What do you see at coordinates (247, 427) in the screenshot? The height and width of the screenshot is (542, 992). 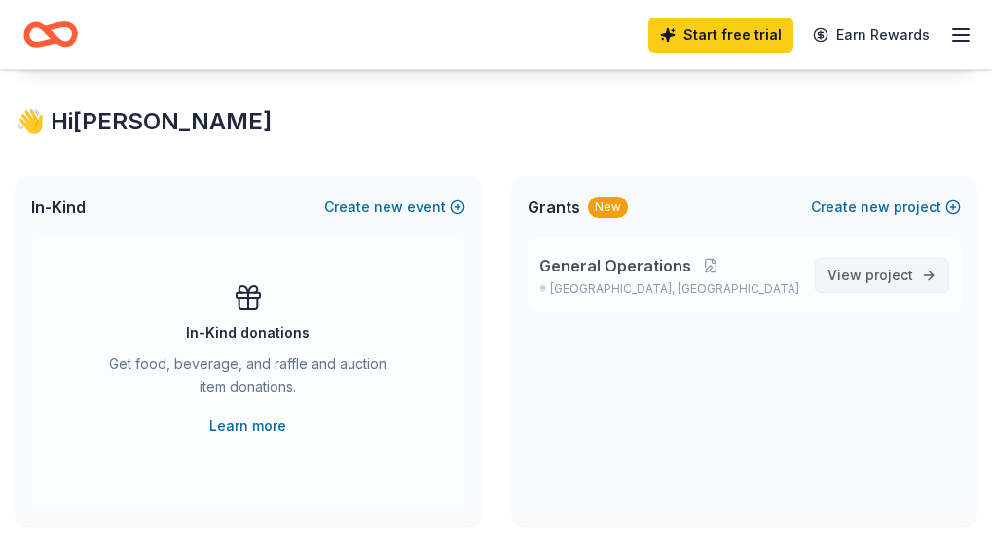 I see `a: Learn more` at bounding box center [247, 427].